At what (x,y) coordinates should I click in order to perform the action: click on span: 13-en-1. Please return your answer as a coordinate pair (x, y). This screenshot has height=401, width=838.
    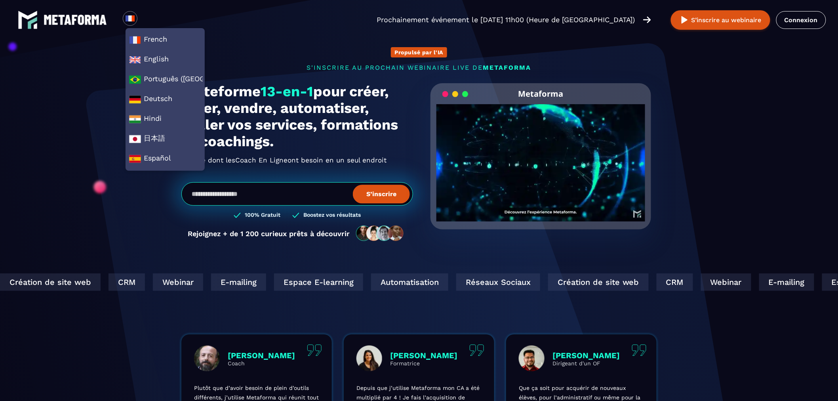
    Looking at the image, I should click on (287, 92).